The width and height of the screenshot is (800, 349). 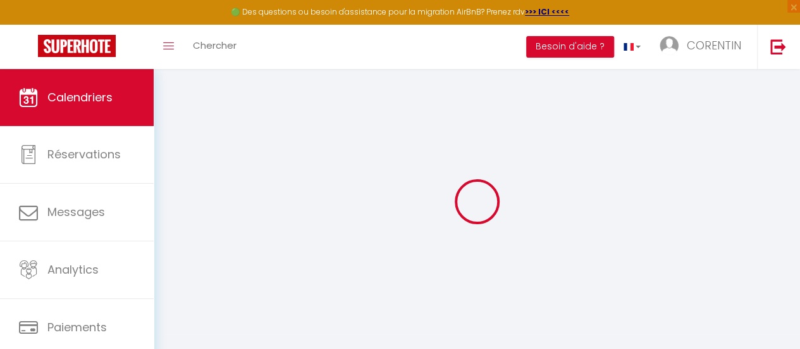 What do you see at coordinates (547, 11) in the screenshot?
I see `a: >>> ICI <<<<` at bounding box center [547, 11].